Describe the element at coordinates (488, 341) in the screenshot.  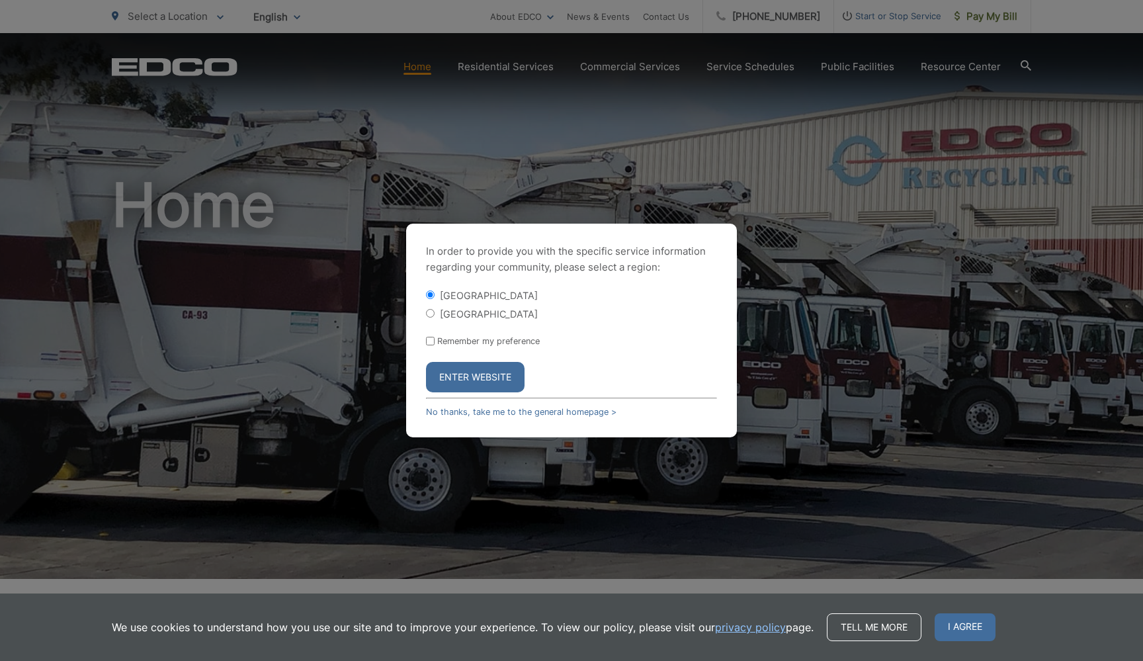
I see `label: Remember my preference` at that location.